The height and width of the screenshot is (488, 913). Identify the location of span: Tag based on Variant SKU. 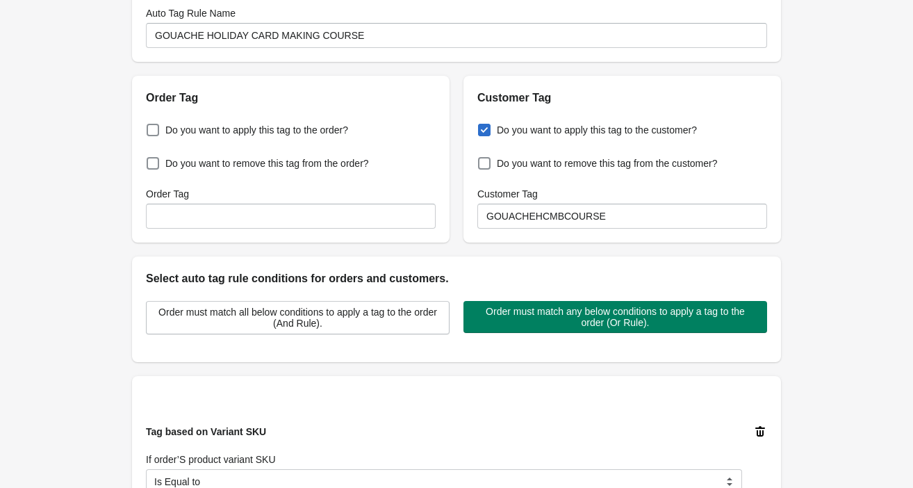
(206, 432).